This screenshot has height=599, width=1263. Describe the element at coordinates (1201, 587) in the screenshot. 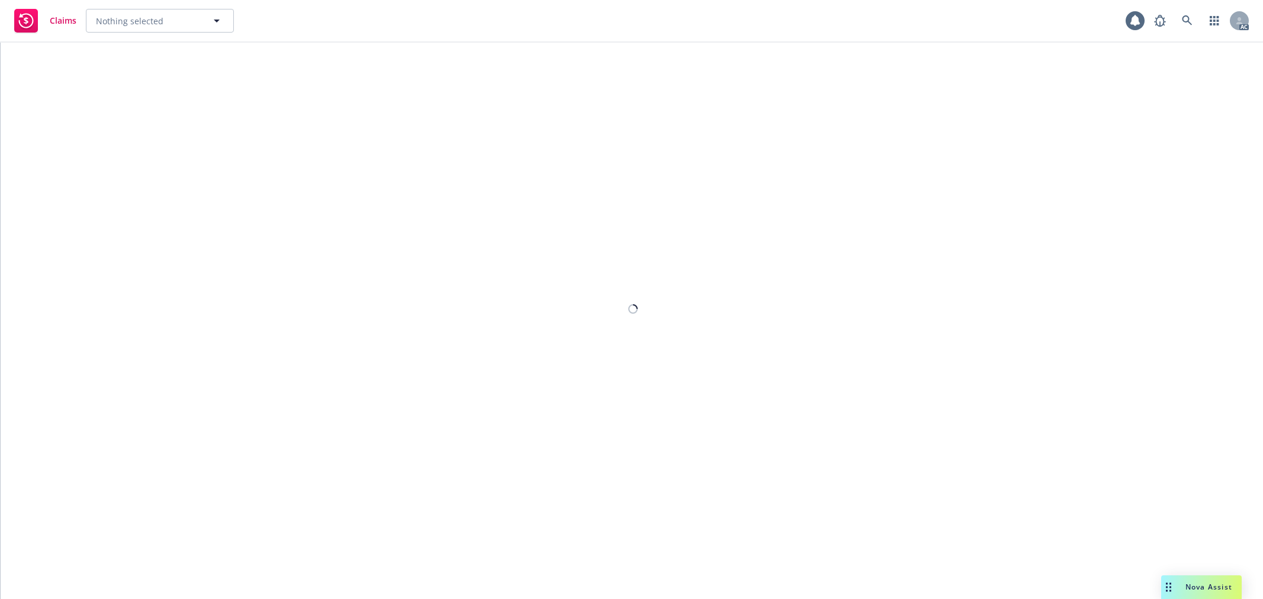

I see `button: Nova Assist` at that location.